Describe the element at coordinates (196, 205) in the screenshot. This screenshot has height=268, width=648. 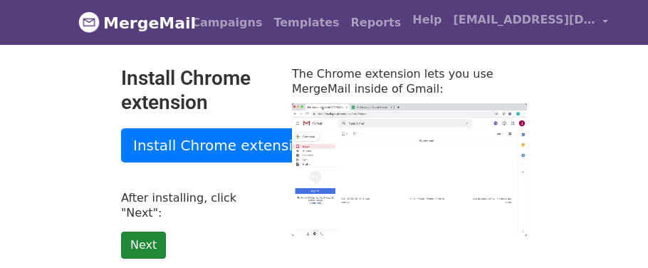
I see `p: After installing, click "Next":` at that location.